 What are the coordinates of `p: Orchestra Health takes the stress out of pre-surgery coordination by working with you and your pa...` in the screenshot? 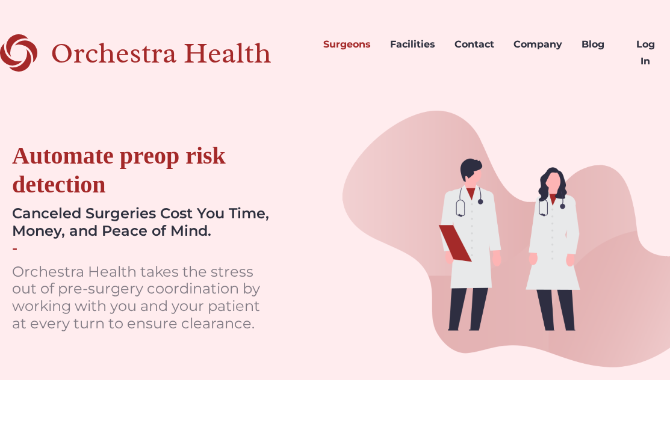 It's located at (143, 298).